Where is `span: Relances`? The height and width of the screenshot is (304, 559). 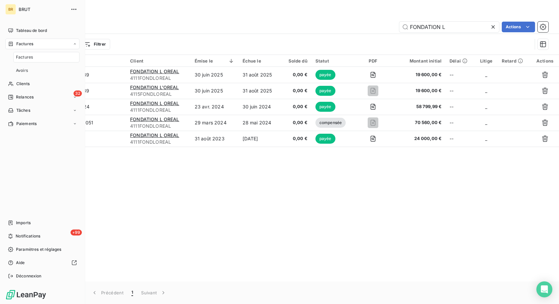
span: Relances is located at coordinates (25, 97).